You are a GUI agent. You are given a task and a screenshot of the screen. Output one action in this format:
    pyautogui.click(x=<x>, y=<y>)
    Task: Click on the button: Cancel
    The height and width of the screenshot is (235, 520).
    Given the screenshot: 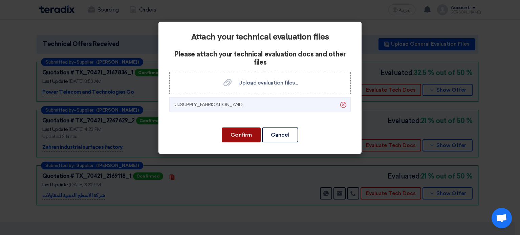 What is the action you would take?
    pyautogui.click(x=280, y=135)
    